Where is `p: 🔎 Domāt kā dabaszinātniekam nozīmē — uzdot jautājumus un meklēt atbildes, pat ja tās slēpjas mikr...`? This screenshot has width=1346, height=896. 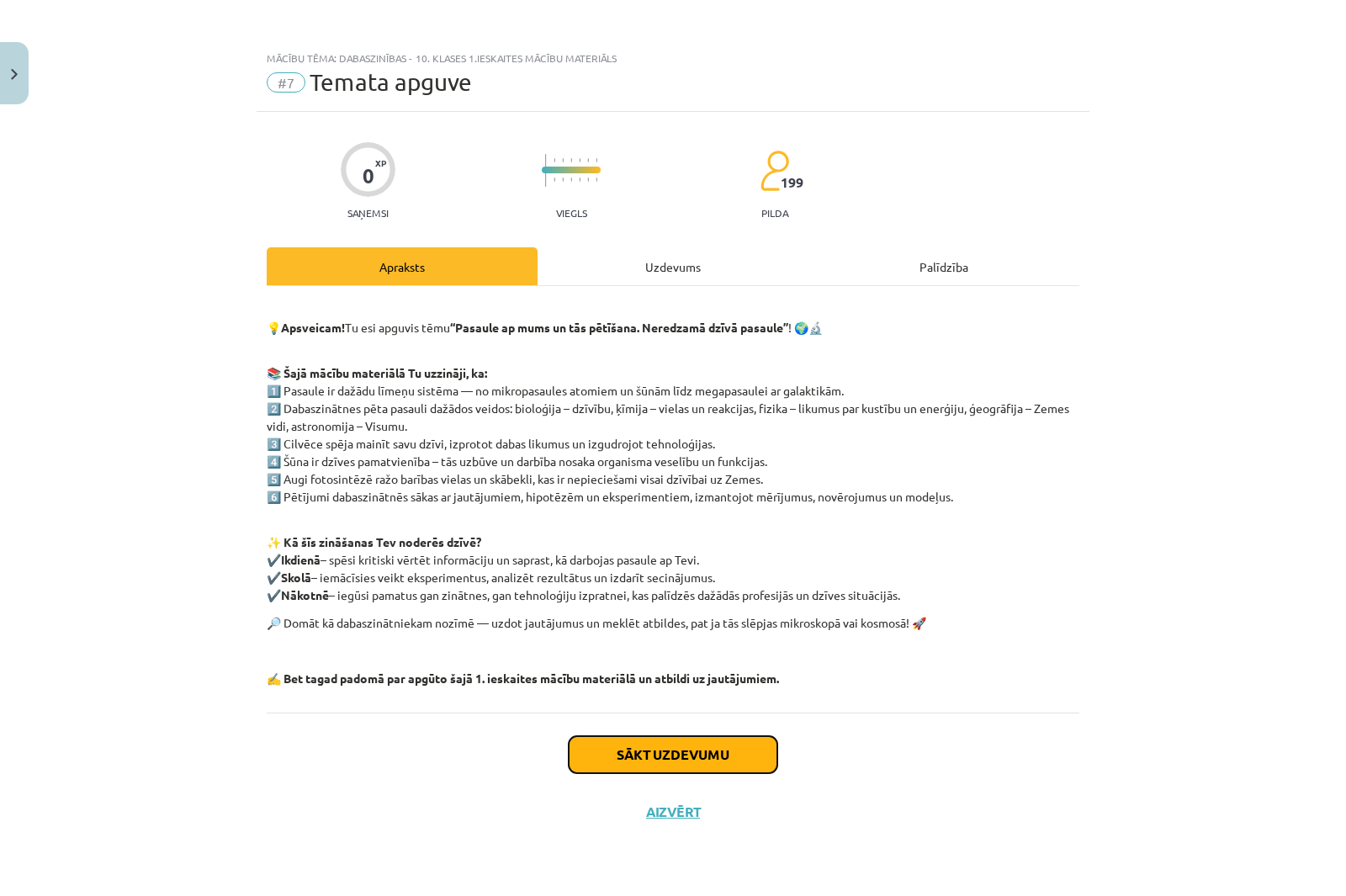 p: 🔎 Domāt kā dabaszinātniekam nozīmē — uzdot jautājumus un meklēt atbildes, pat ja tās slēpjas mikr... is located at coordinates (673, 623).